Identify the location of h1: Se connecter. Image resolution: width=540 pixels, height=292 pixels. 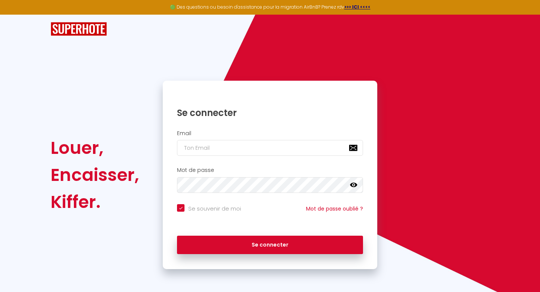
(270, 112).